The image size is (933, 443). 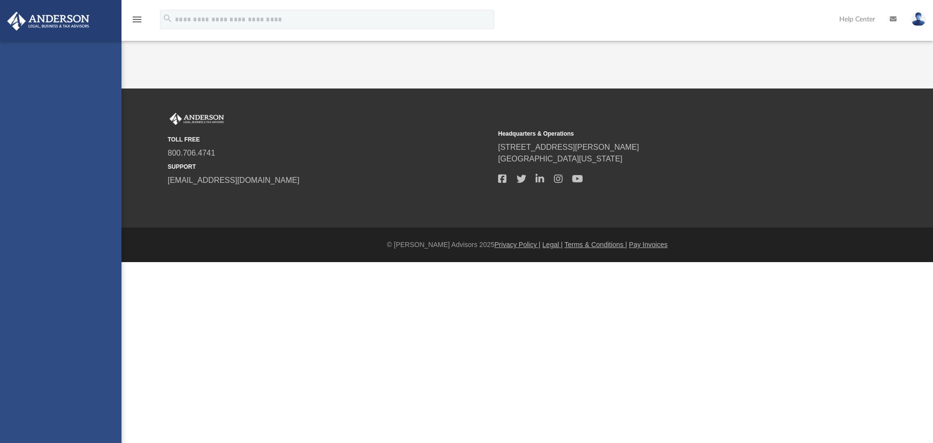 I want to click on a: Legal |, so click(x=552, y=244).